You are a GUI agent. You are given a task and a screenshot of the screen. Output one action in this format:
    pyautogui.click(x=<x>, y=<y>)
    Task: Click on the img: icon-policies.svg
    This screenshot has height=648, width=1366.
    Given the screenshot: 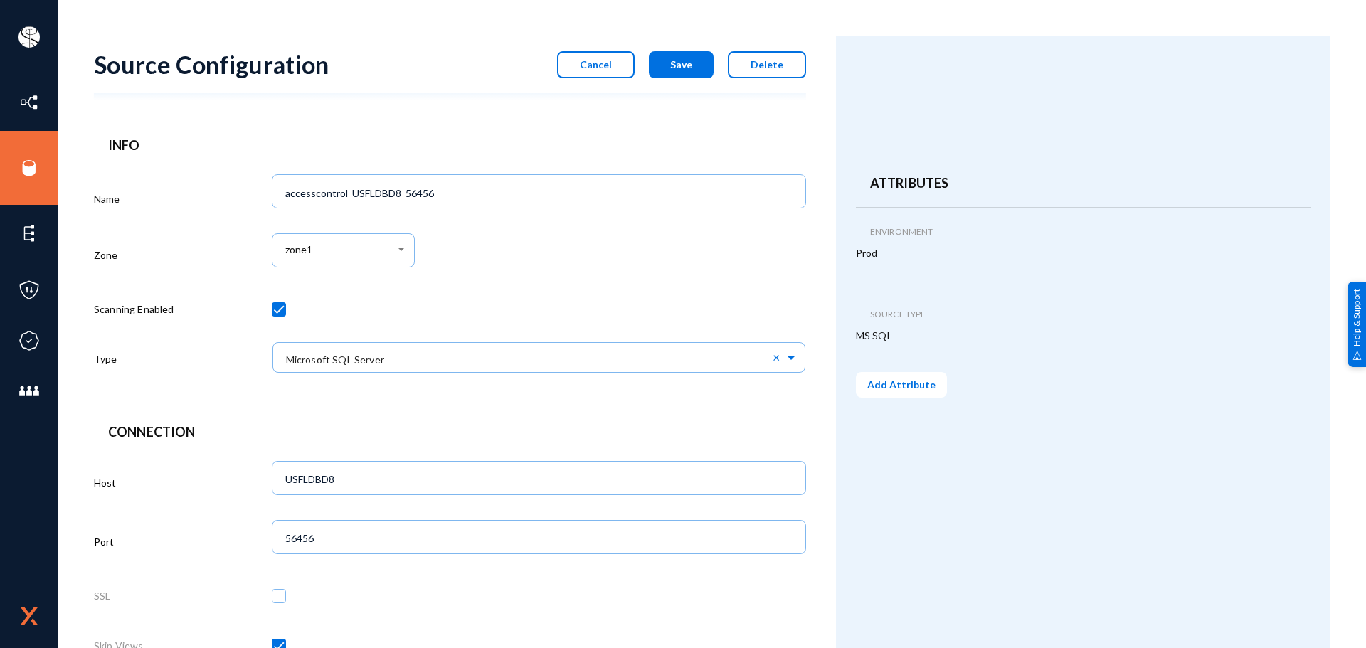 What is the action you would take?
    pyautogui.click(x=29, y=290)
    